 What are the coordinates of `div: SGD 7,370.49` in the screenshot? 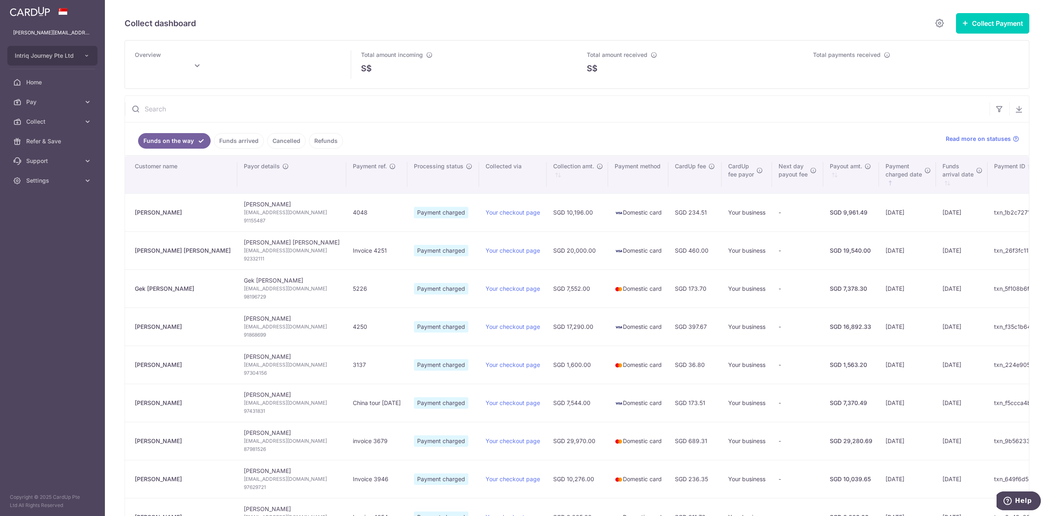 It's located at (851, 403).